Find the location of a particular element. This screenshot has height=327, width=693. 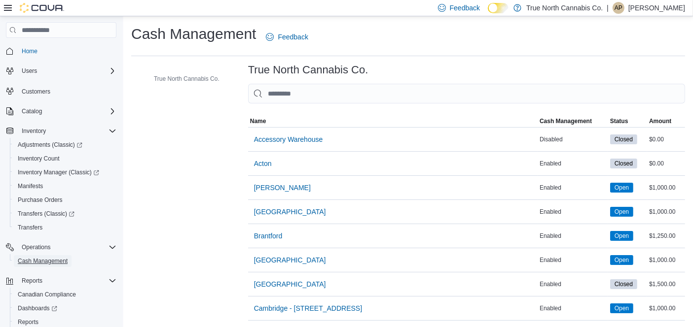

img: Cova is located at coordinates (42, 8).